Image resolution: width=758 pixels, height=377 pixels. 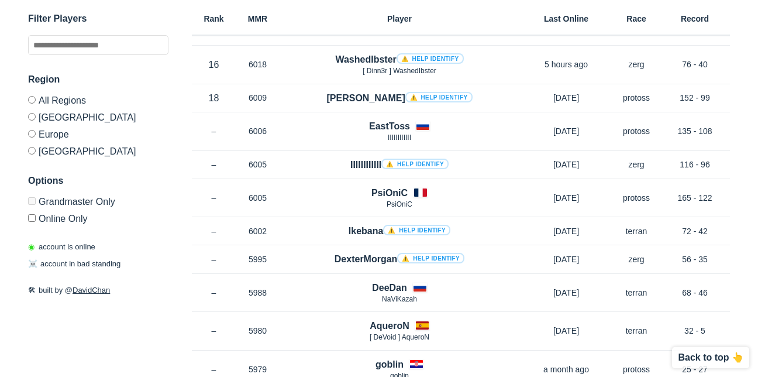 What do you see at coordinates (390, 287) in the screenshot?
I see `h4: DeeDan` at bounding box center [390, 287].